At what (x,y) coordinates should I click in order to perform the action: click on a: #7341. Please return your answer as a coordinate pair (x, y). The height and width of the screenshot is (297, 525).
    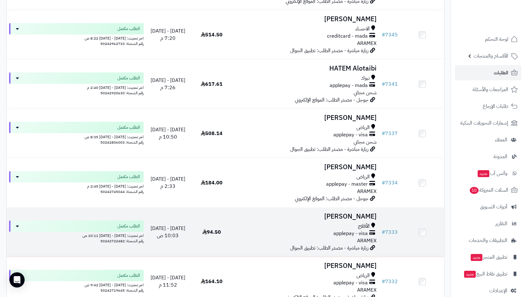
    Looking at the image, I should click on (390, 84).